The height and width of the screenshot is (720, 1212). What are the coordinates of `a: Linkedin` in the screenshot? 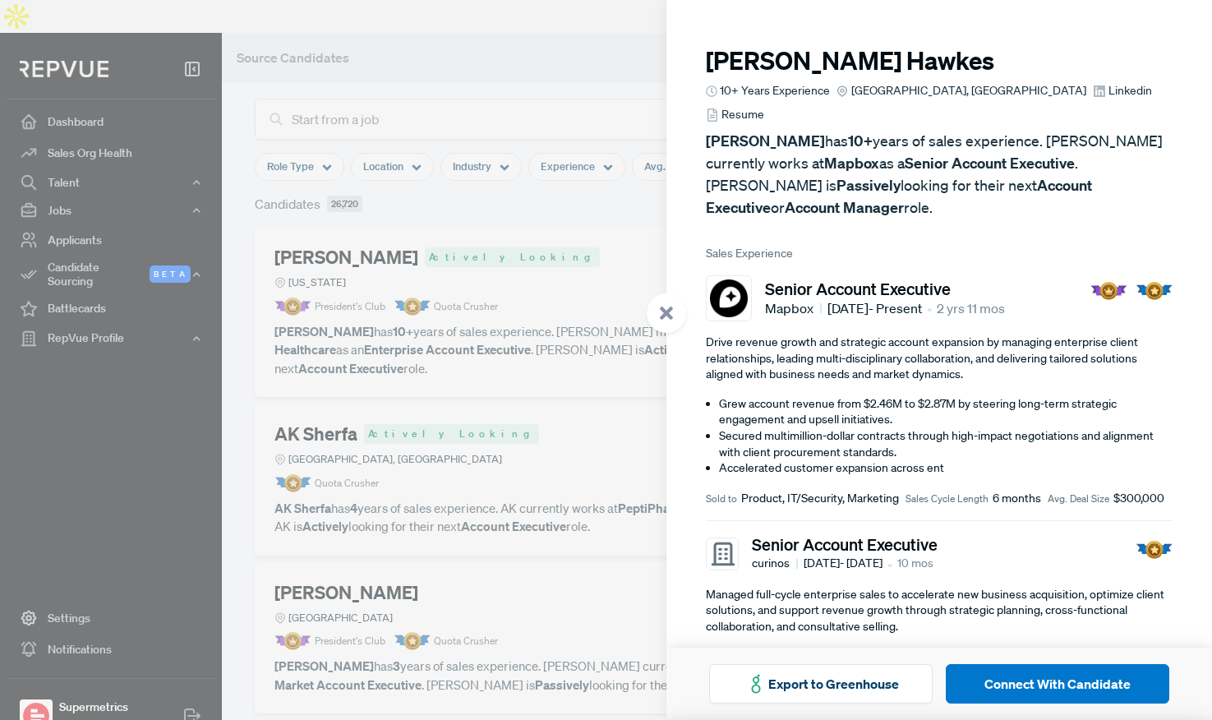 It's located at (1123, 90).